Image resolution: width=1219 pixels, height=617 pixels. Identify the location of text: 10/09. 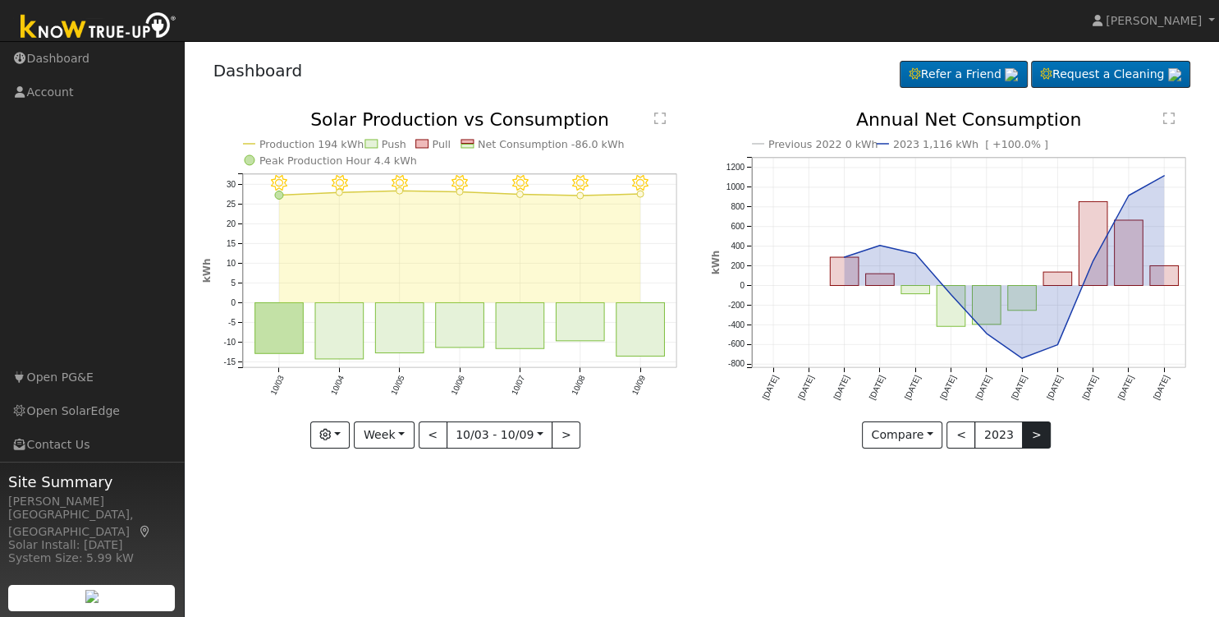
(639, 385).